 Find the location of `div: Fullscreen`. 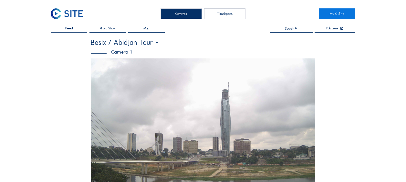

div: Fullscreen is located at coordinates (333, 28).